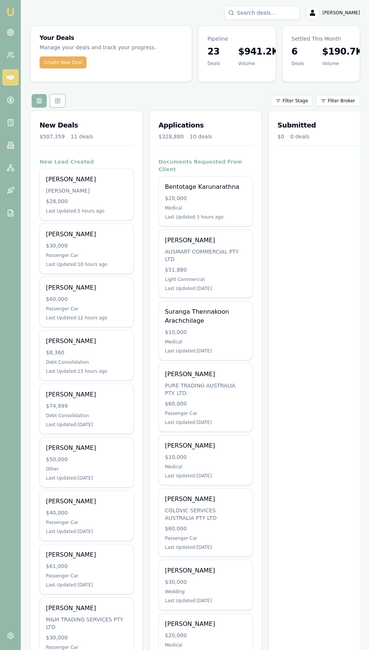 Image resolution: width=369 pixels, height=650 pixels. I want to click on div: Wedding, so click(205, 592).